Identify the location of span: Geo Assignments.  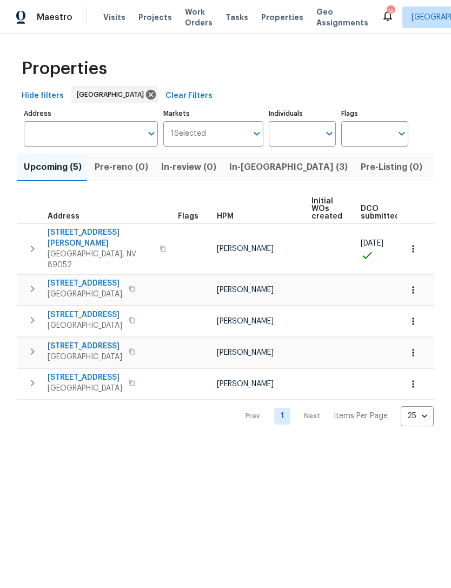
(342, 17).